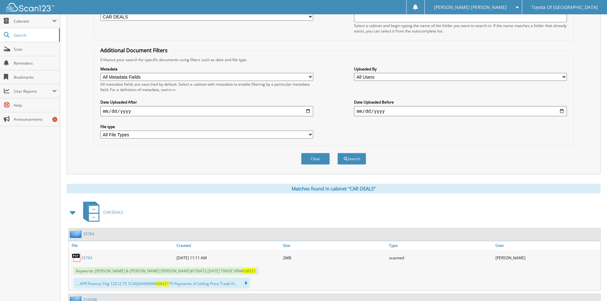  What do you see at coordinates (77, 234) in the screenshot?
I see `img: folder2.png` at bounding box center [77, 234].